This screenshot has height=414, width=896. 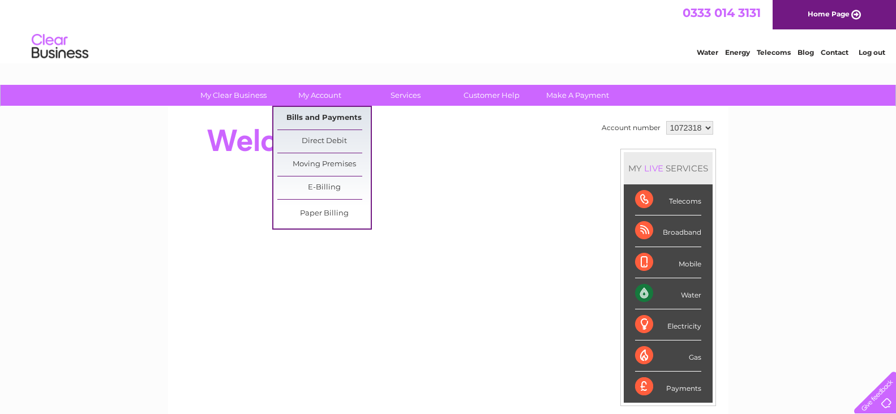 What do you see at coordinates (324, 118) in the screenshot?
I see `a: Bills and Payments` at bounding box center [324, 118].